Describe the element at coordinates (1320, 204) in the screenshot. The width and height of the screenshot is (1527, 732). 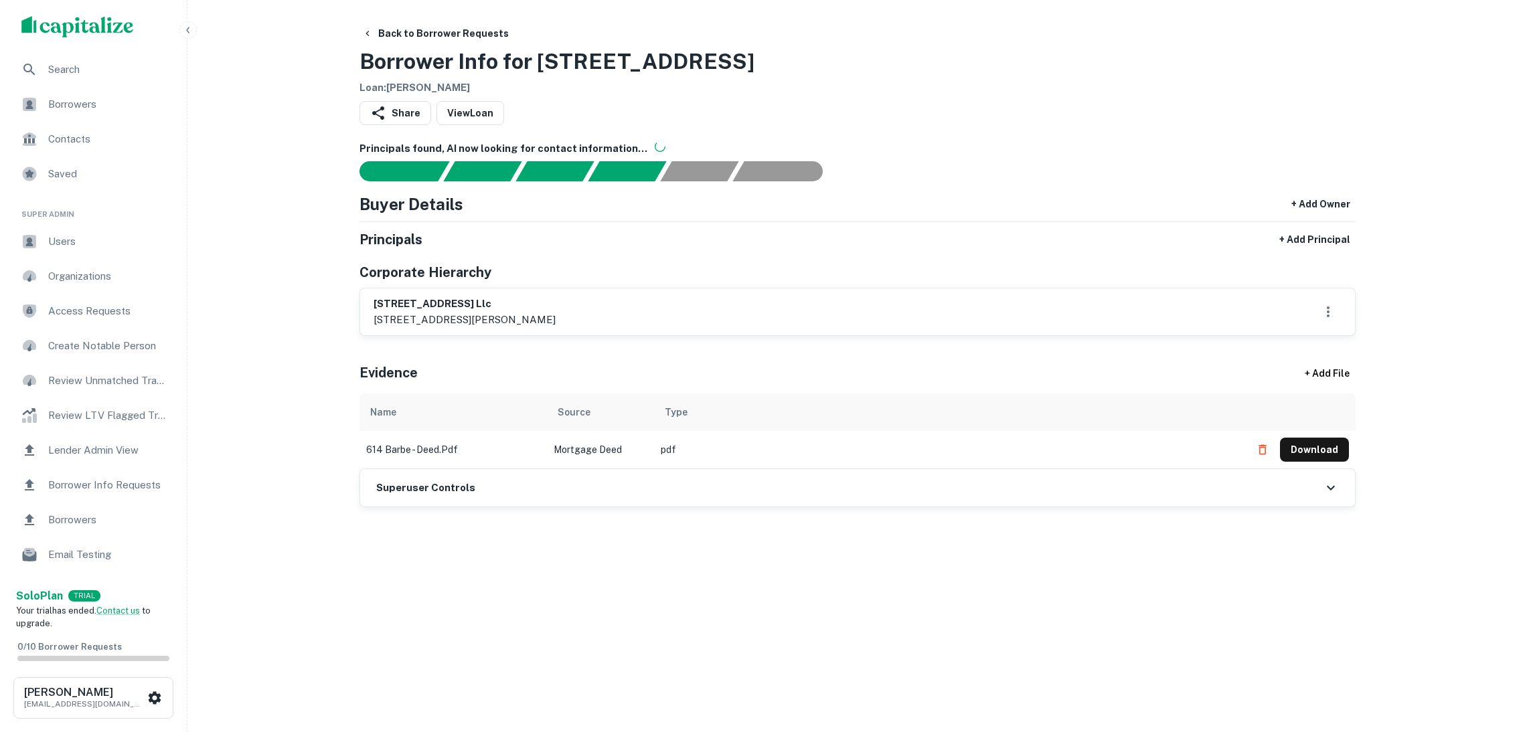
I see `button: + Add Owner` at that location.